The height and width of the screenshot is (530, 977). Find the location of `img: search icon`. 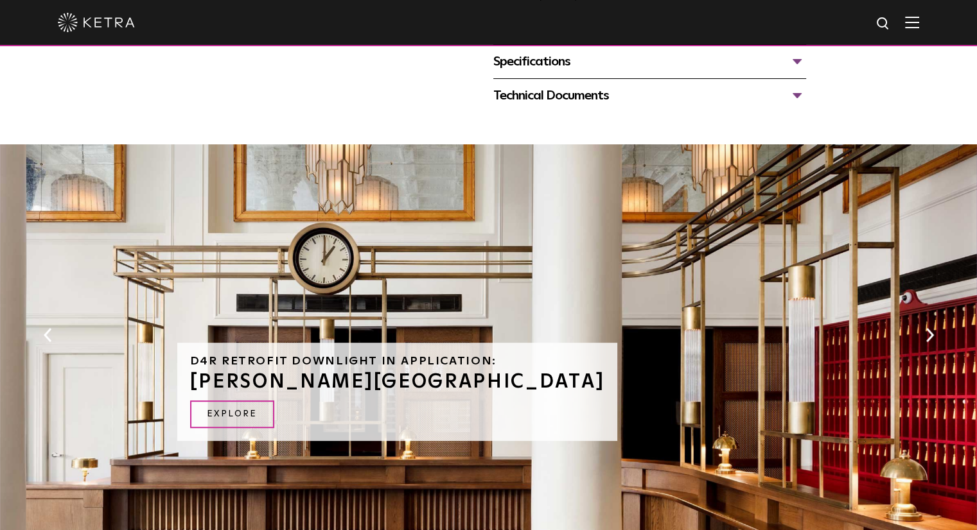

img: search icon is located at coordinates (883, 24).